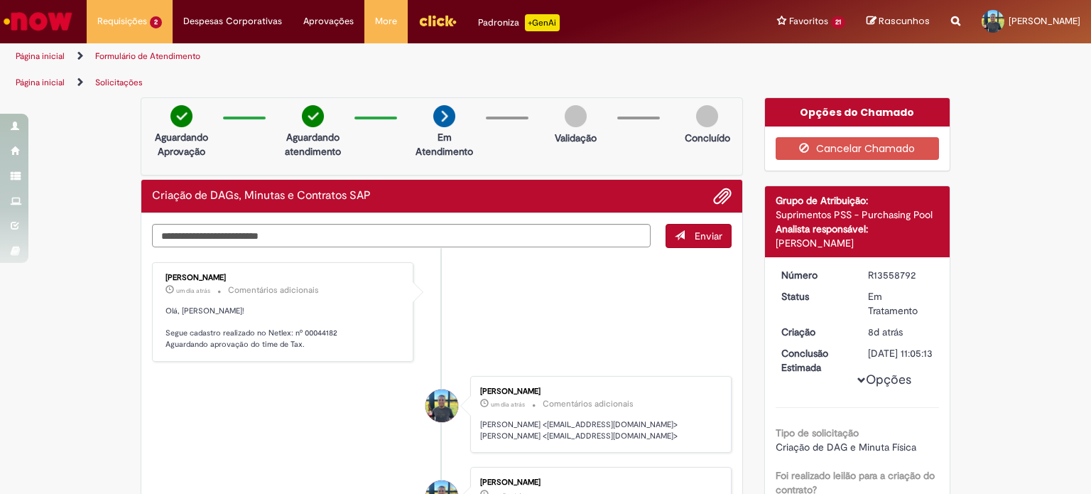 The height and width of the screenshot is (494, 1091). I want to click on span: Despesas Corporativas, so click(232, 21).